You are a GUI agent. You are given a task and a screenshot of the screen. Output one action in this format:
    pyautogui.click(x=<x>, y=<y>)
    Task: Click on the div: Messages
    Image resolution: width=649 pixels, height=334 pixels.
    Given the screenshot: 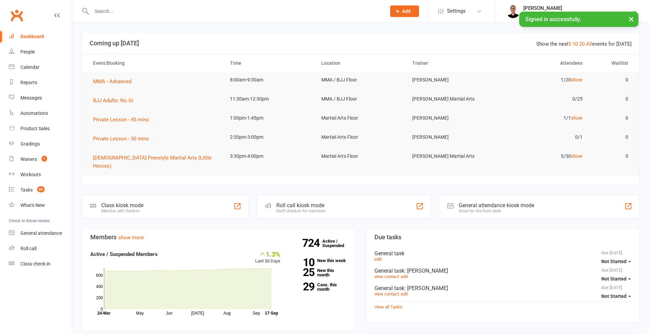 What is the action you would take?
    pyautogui.click(x=31, y=98)
    